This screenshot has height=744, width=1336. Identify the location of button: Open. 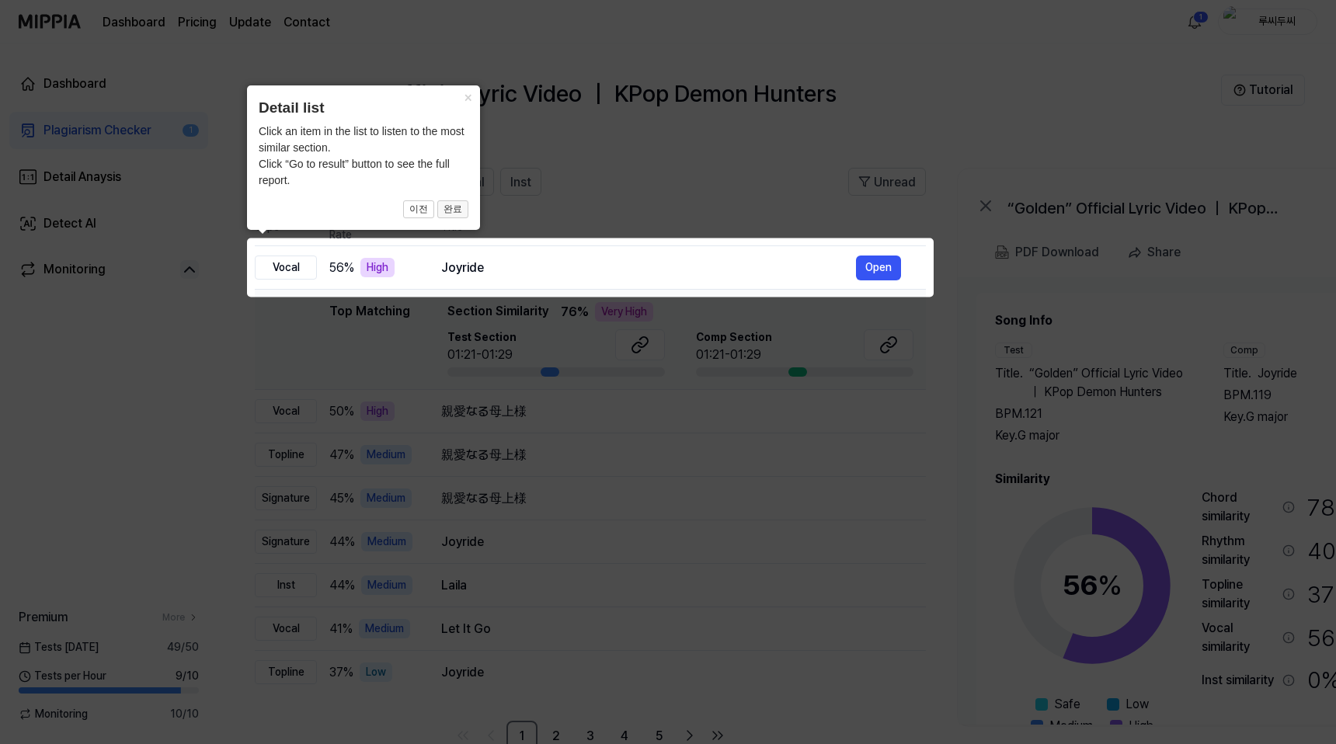
(879, 268).